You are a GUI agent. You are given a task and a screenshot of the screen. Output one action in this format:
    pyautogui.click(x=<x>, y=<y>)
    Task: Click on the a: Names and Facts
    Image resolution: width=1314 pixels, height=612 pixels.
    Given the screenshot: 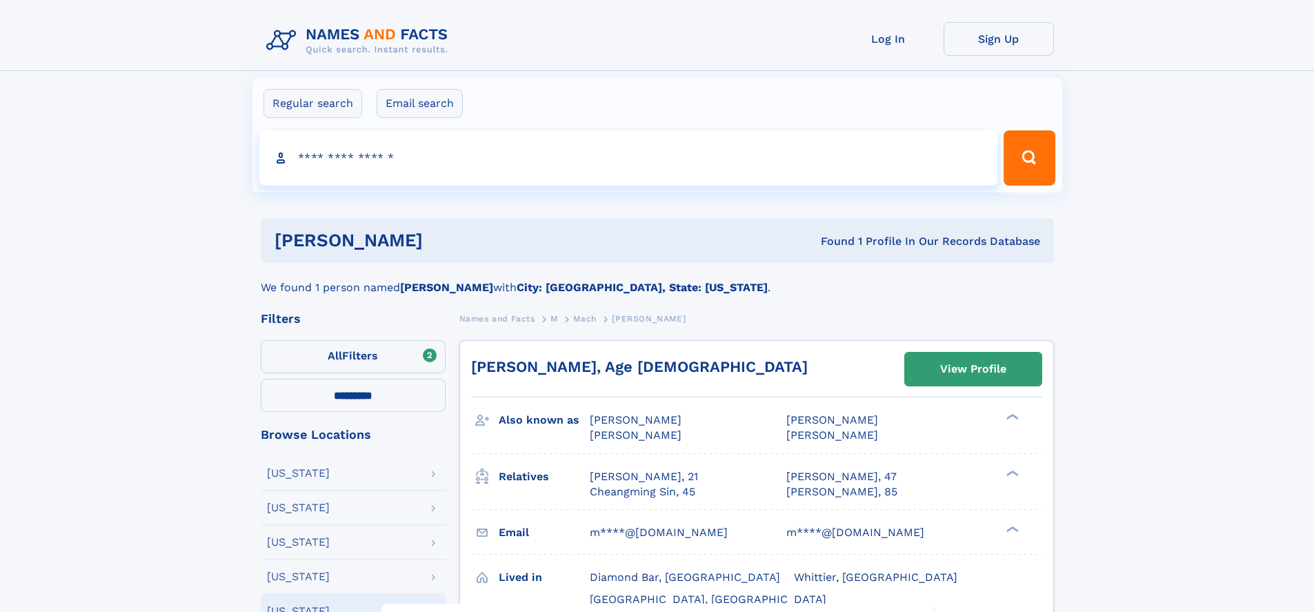 What is the action you would take?
    pyautogui.click(x=497, y=318)
    